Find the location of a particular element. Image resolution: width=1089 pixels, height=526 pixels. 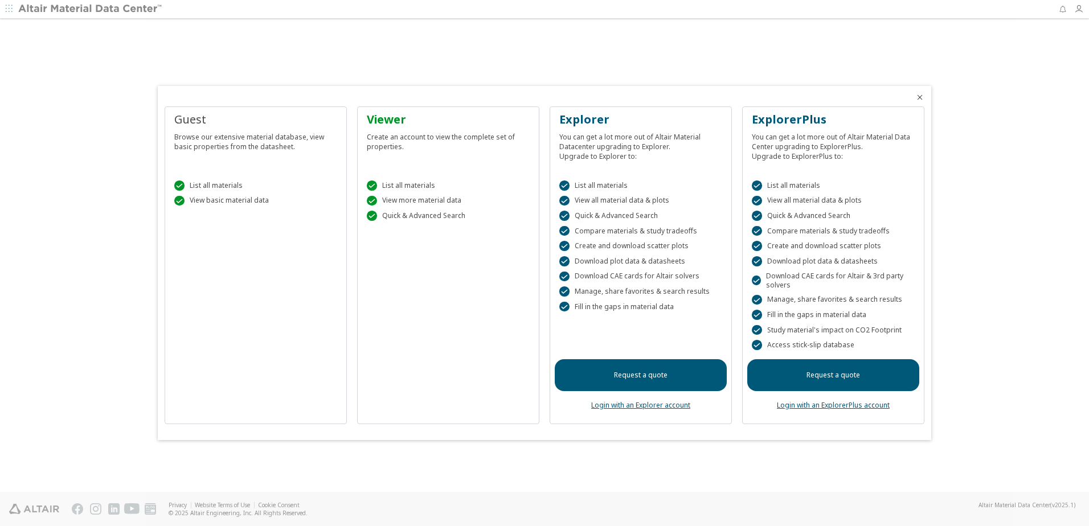

div: Create an account to view the complete set of properties. is located at coordinates (448, 140).